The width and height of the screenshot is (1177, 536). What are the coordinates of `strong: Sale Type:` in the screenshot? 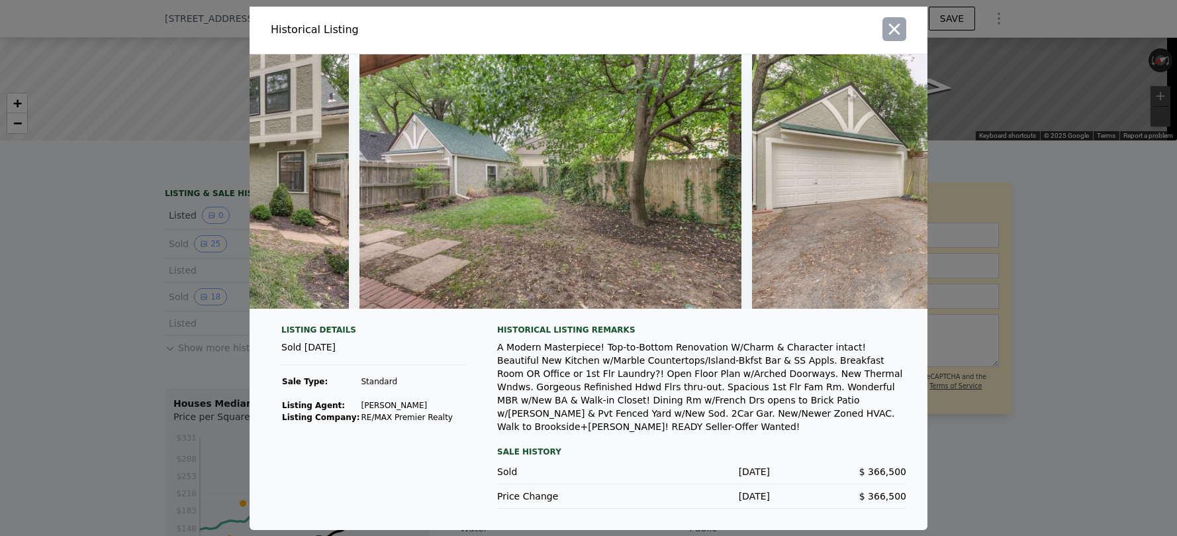 It's located at (304, 381).